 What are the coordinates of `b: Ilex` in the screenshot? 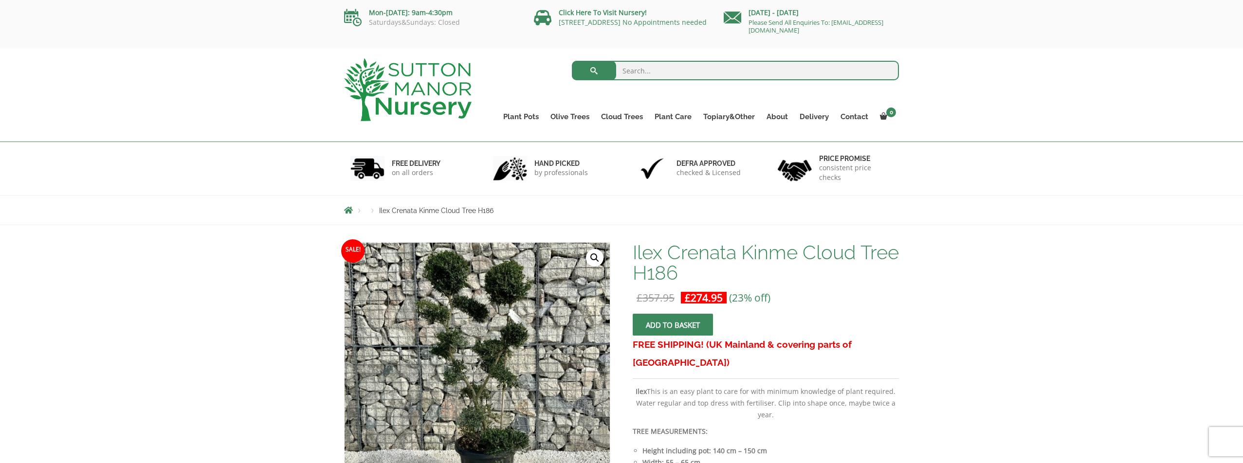 It's located at (641, 391).